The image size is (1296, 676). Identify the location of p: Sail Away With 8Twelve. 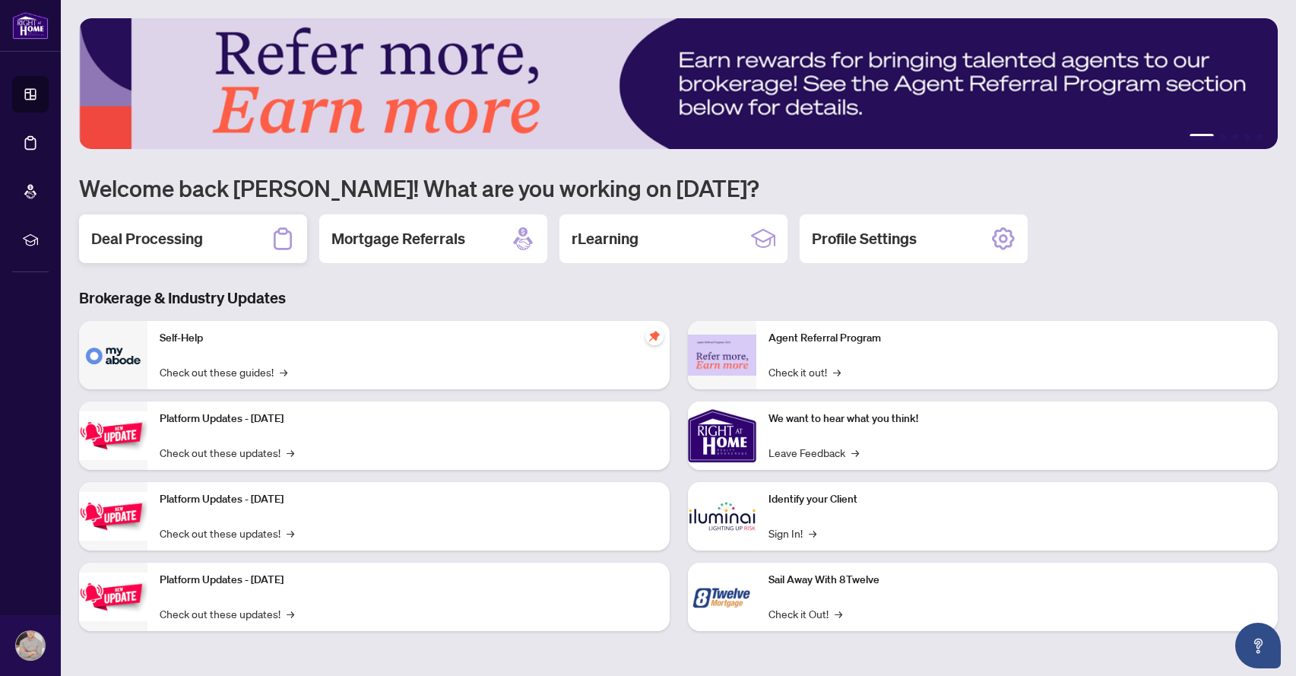
(1017, 580).